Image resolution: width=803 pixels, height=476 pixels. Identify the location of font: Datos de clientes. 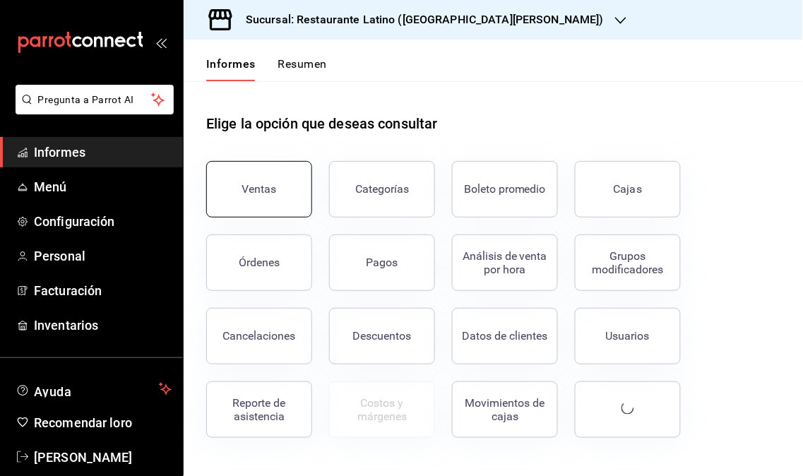
(505, 335).